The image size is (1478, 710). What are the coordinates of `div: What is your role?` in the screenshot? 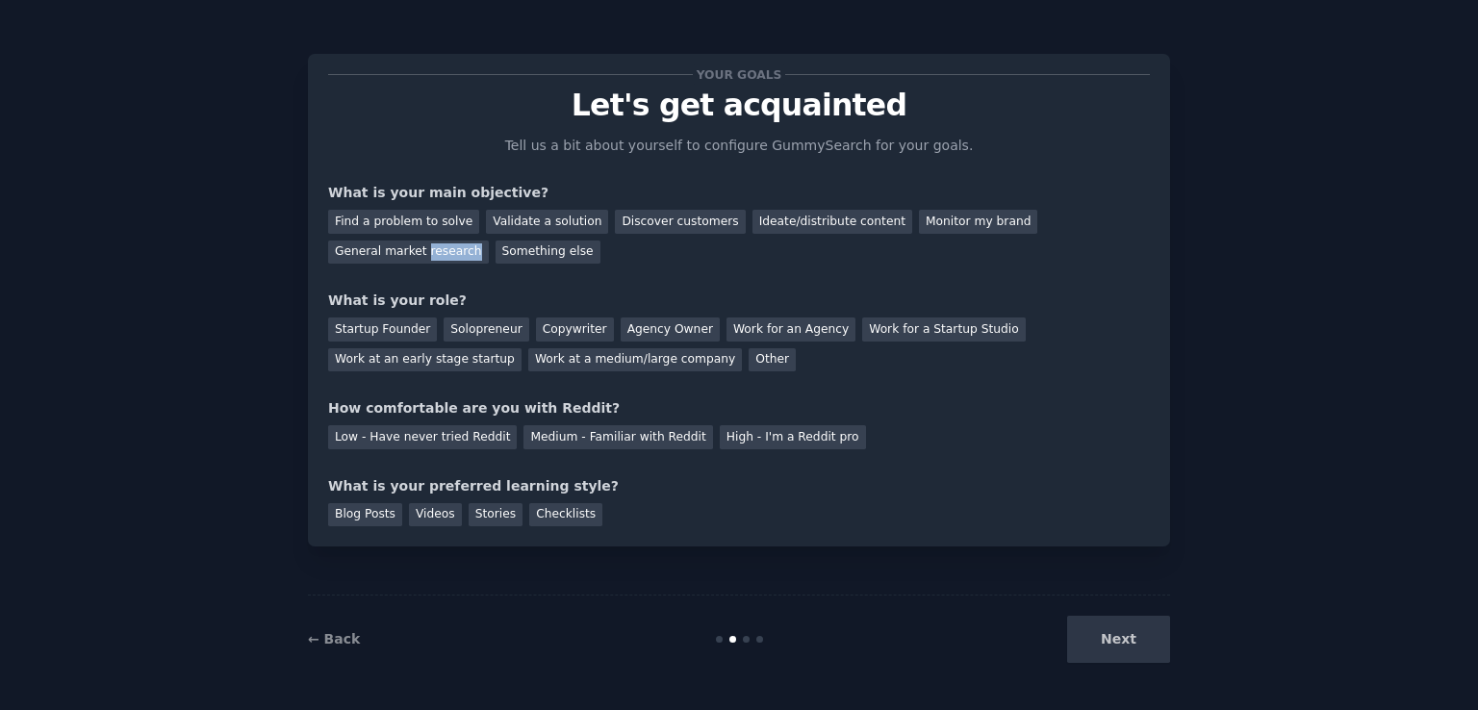 It's located at (739, 300).